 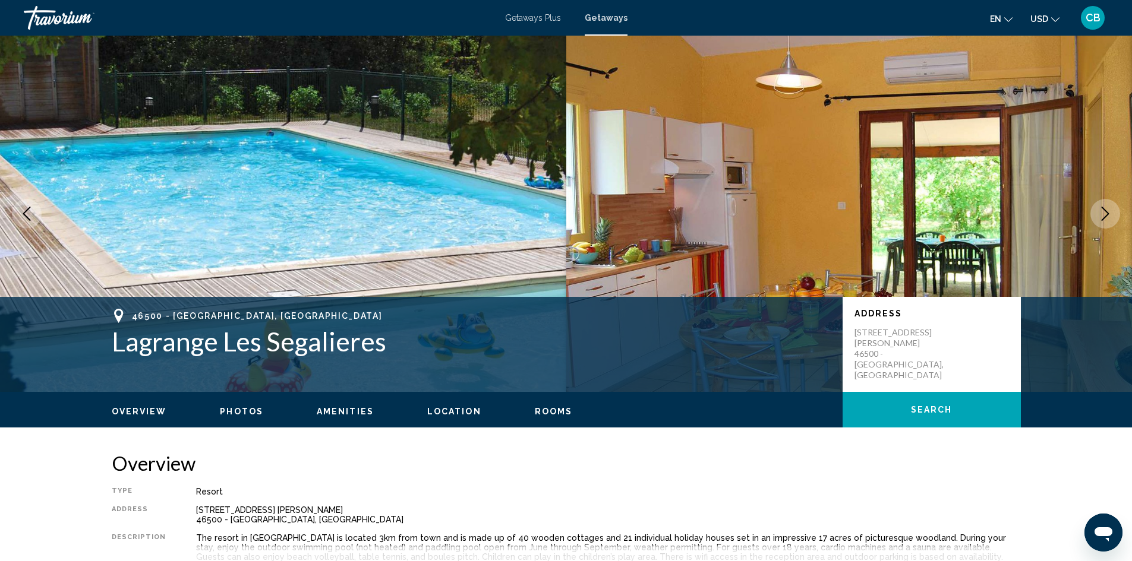 I want to click on a: Getaways Plus, so click(x=533, y=18).